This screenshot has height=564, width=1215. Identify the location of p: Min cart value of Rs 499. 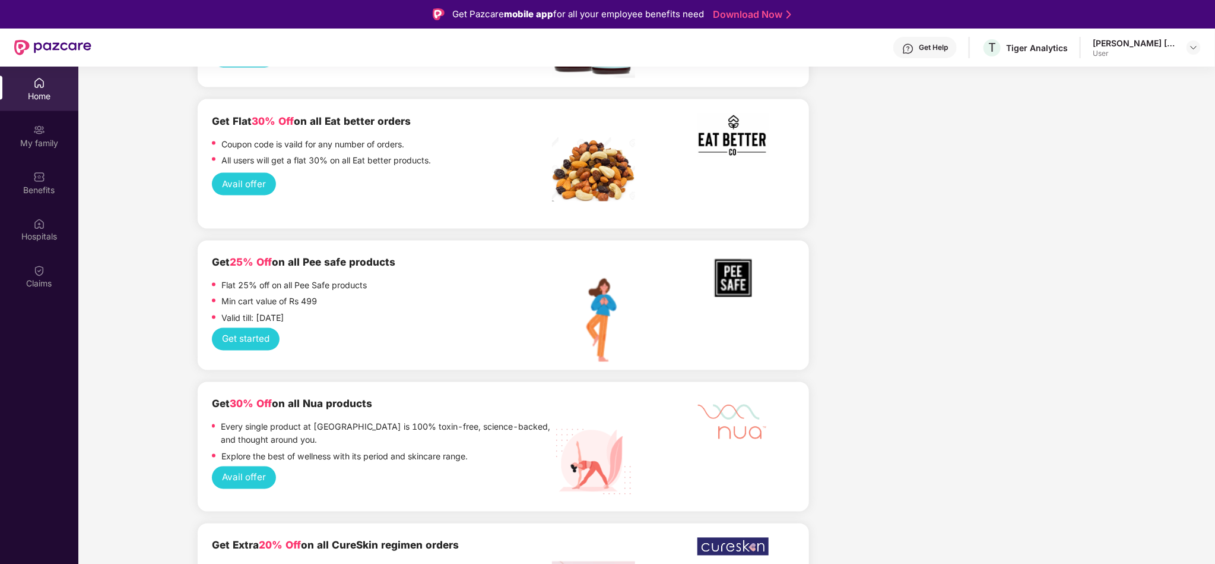
(269, 302).